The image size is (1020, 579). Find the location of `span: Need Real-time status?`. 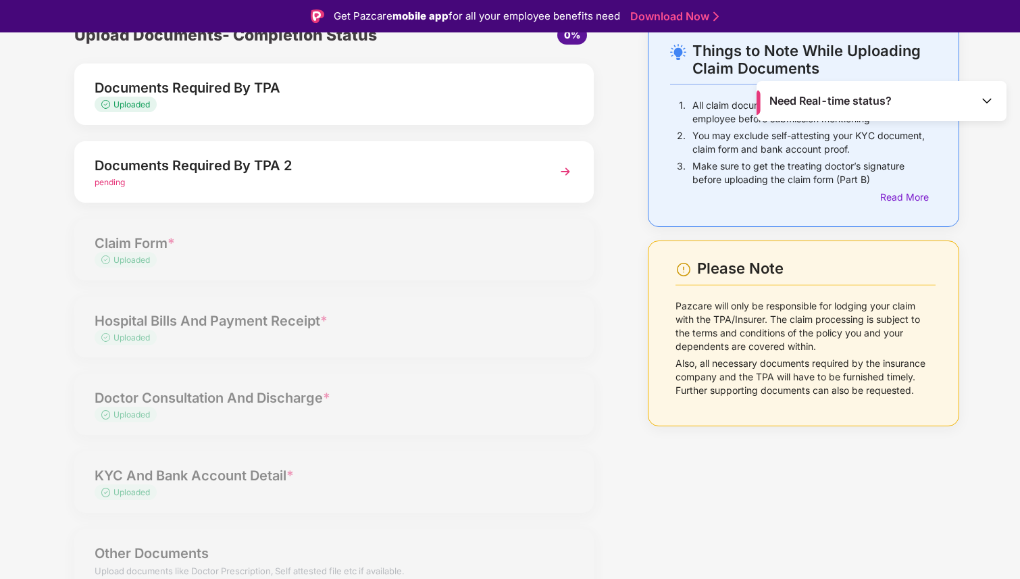

span: Need Real-time status? is located at coordinates (830, 101).